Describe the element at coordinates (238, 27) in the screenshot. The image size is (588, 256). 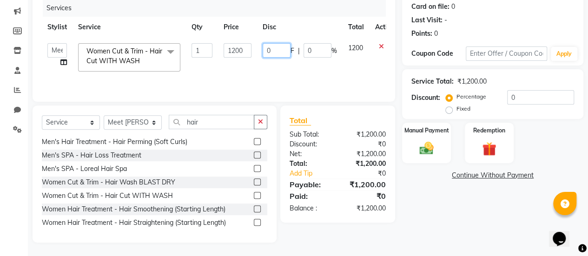
I see `th: Price` at that location.